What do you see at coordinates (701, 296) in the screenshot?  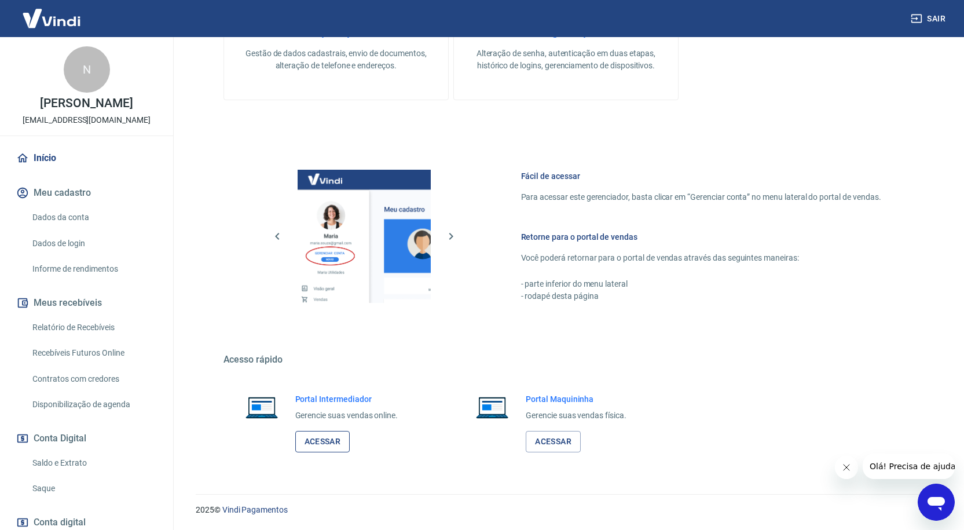 I see `p: - rodapé desta página` at bounding box center [701, 296].